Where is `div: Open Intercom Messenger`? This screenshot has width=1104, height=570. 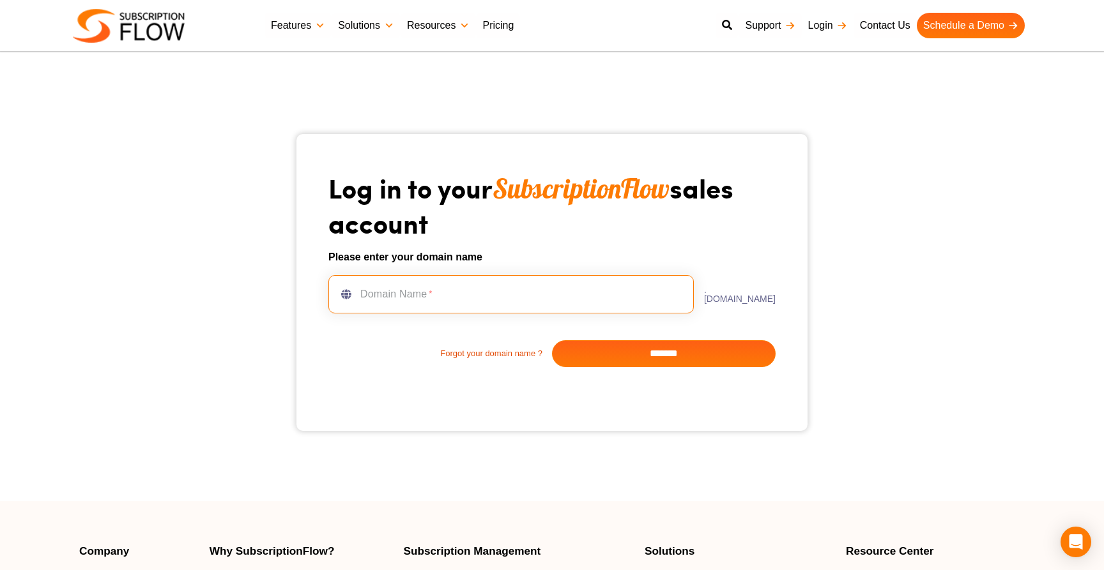 div: Open Intercom Messenger is located at coordinates (1076, 542).